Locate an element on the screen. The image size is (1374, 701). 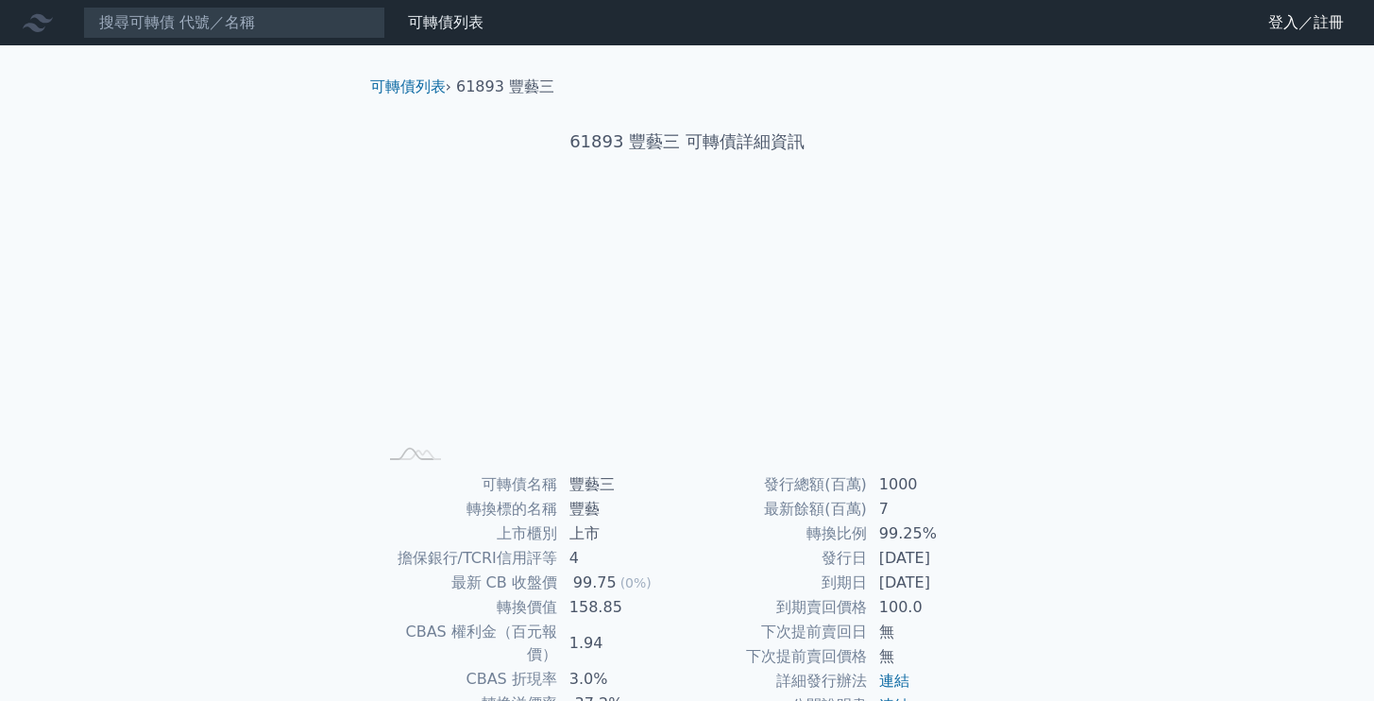
td: 到期日 is located at coordinates (777, 583).